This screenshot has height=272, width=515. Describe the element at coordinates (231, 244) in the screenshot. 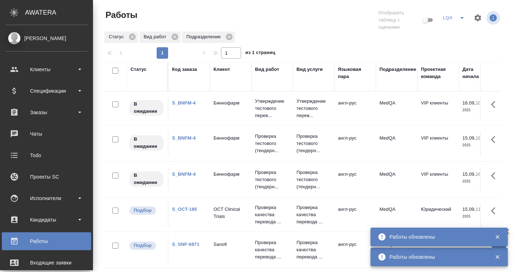

I see `p: Sanofi` at that location.